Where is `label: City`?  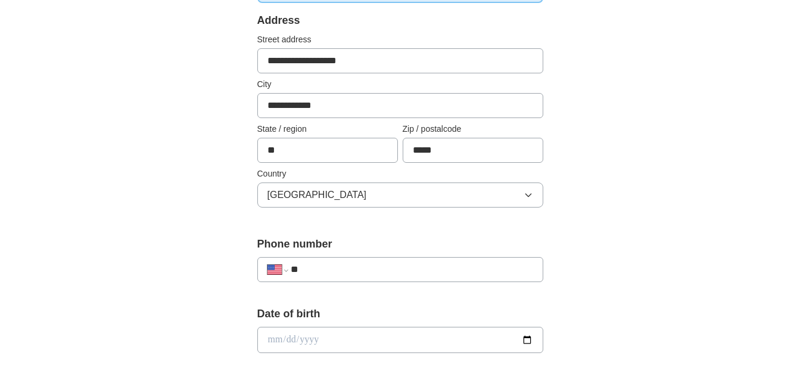 label: City is located at coordinates (400, 84).